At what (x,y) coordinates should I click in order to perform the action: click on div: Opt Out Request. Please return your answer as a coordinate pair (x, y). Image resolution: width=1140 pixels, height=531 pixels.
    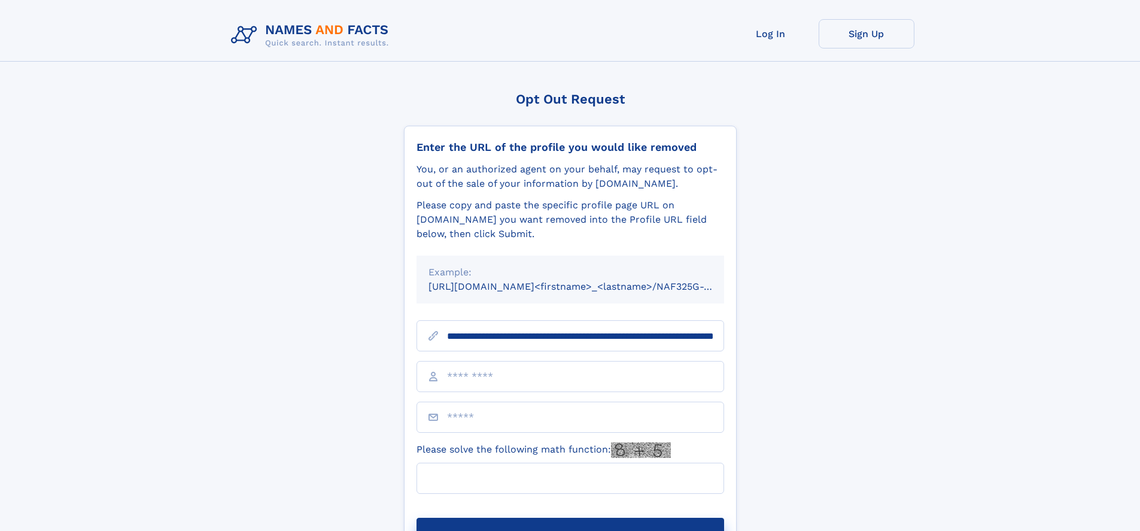
    Looking at the image, I should click on (570, 99).